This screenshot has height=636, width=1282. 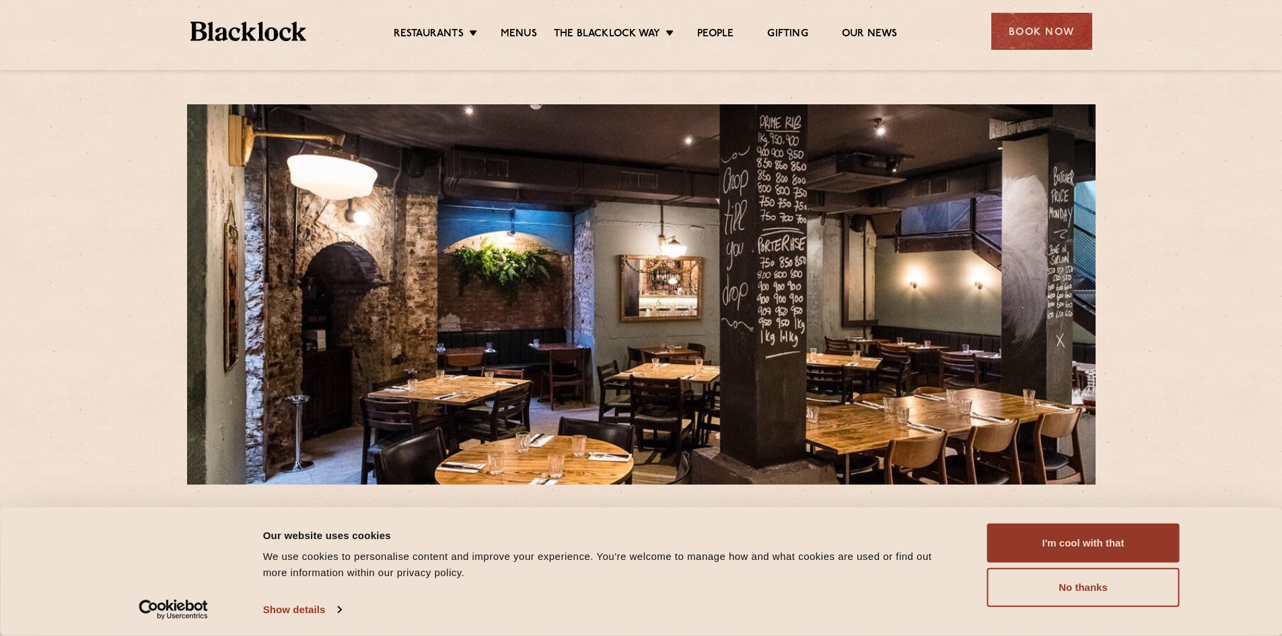 What do you see at coordinates (248, 31) in the screenshot?
I see `img: BL_Textured_Logo-footer-cropped.svg` at bounding box center [248, 31].